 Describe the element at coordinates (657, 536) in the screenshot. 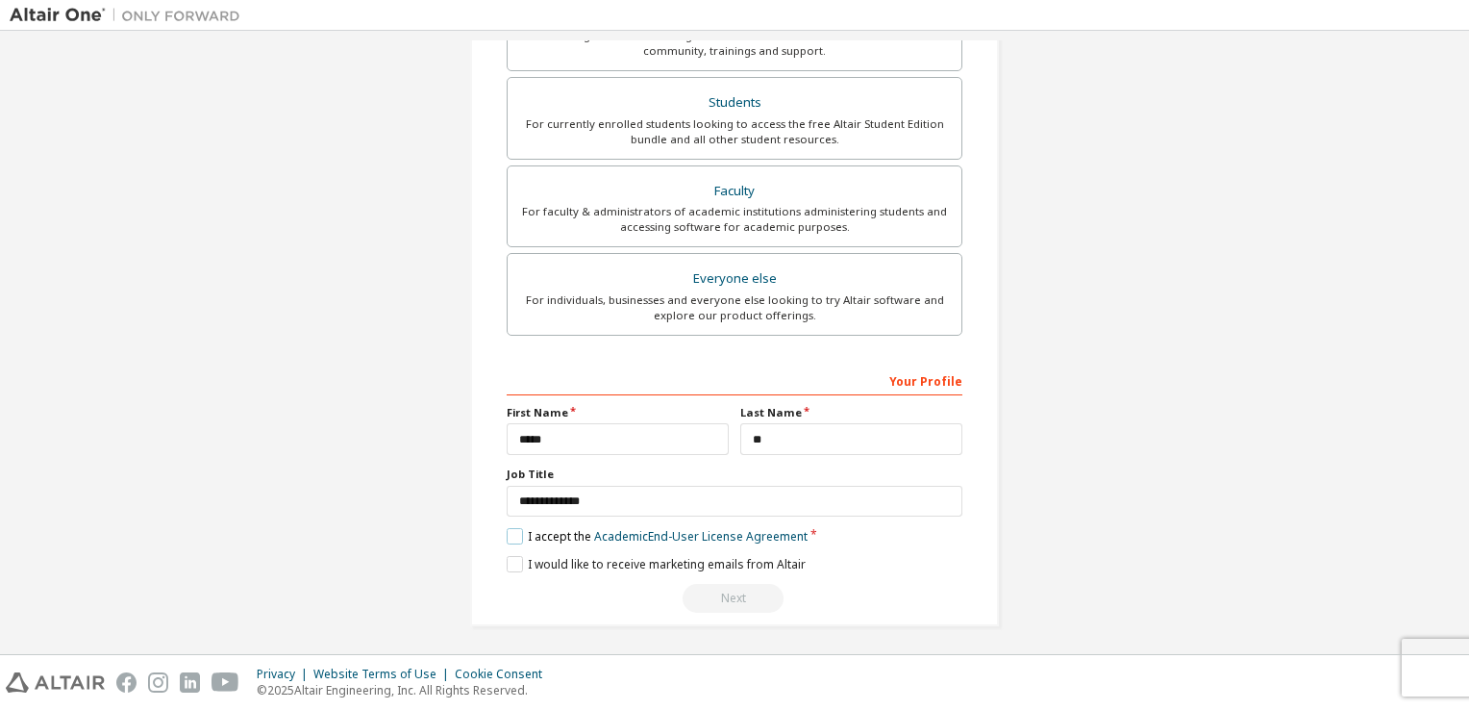

I see `label: I accept the` at that location.